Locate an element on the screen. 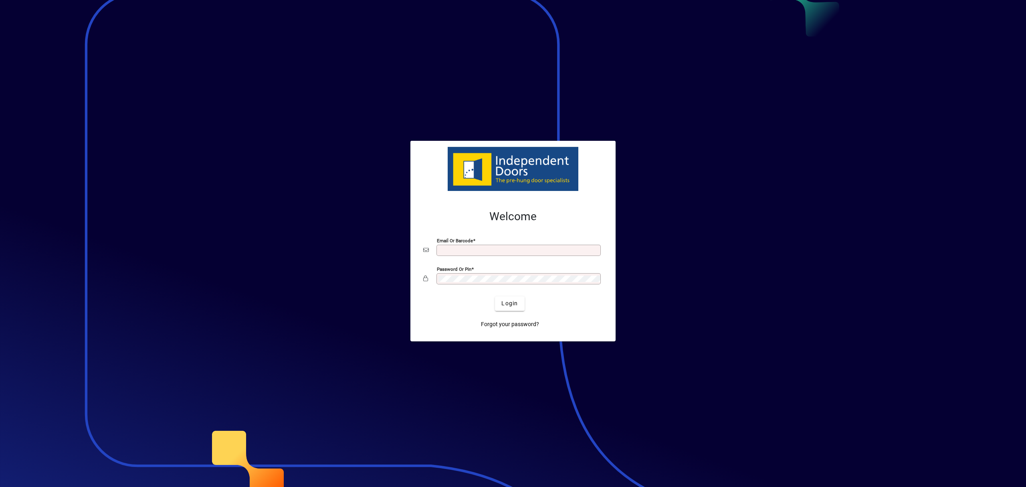 The height and width of the screenshot is (487, 1026). button: Login is located at coordinates (510, 303).